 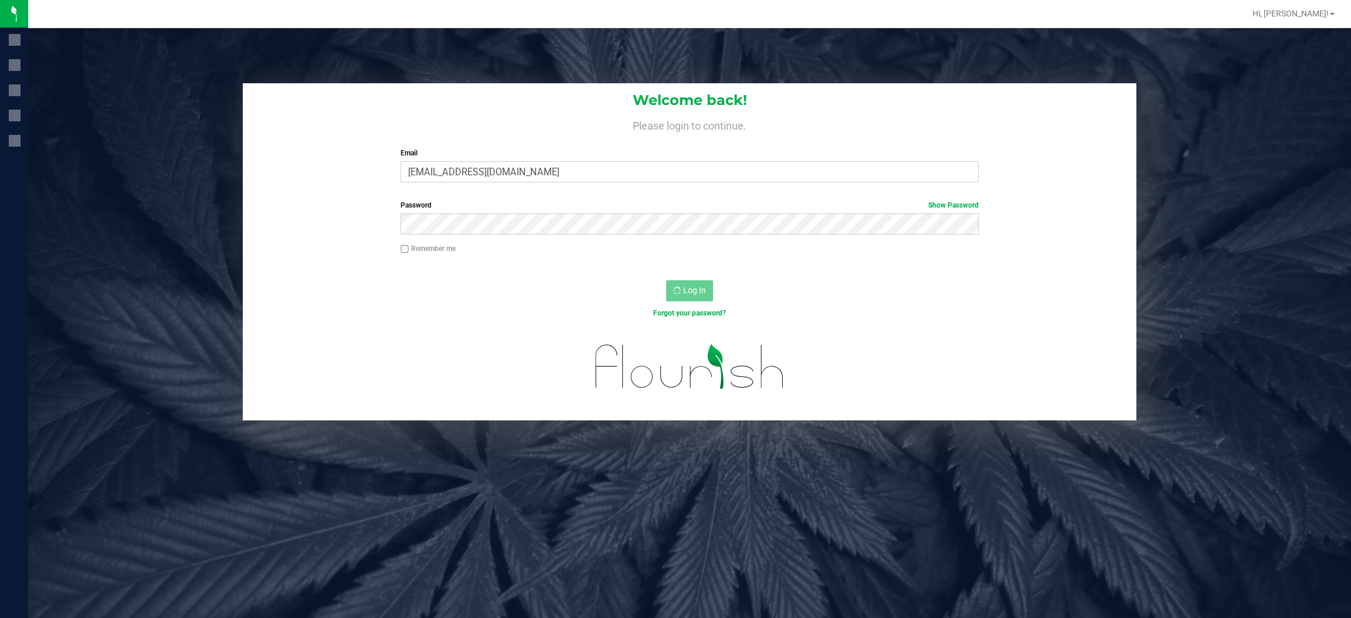 What do you see at coordinates (416, 205) in the screenshot?
I see `span: Password` at bounding box center [416, 205].